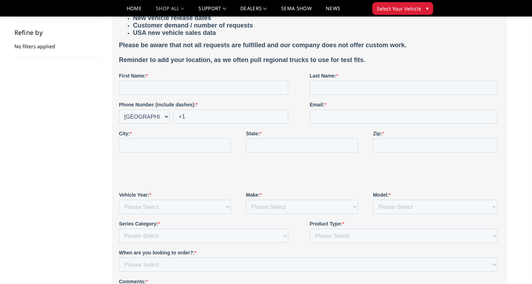 The height and width of the screenshot is (284, 532). Describe the element at coordinates (296, 11) in the screenshot. I see `a: SEMA Show` at that location.